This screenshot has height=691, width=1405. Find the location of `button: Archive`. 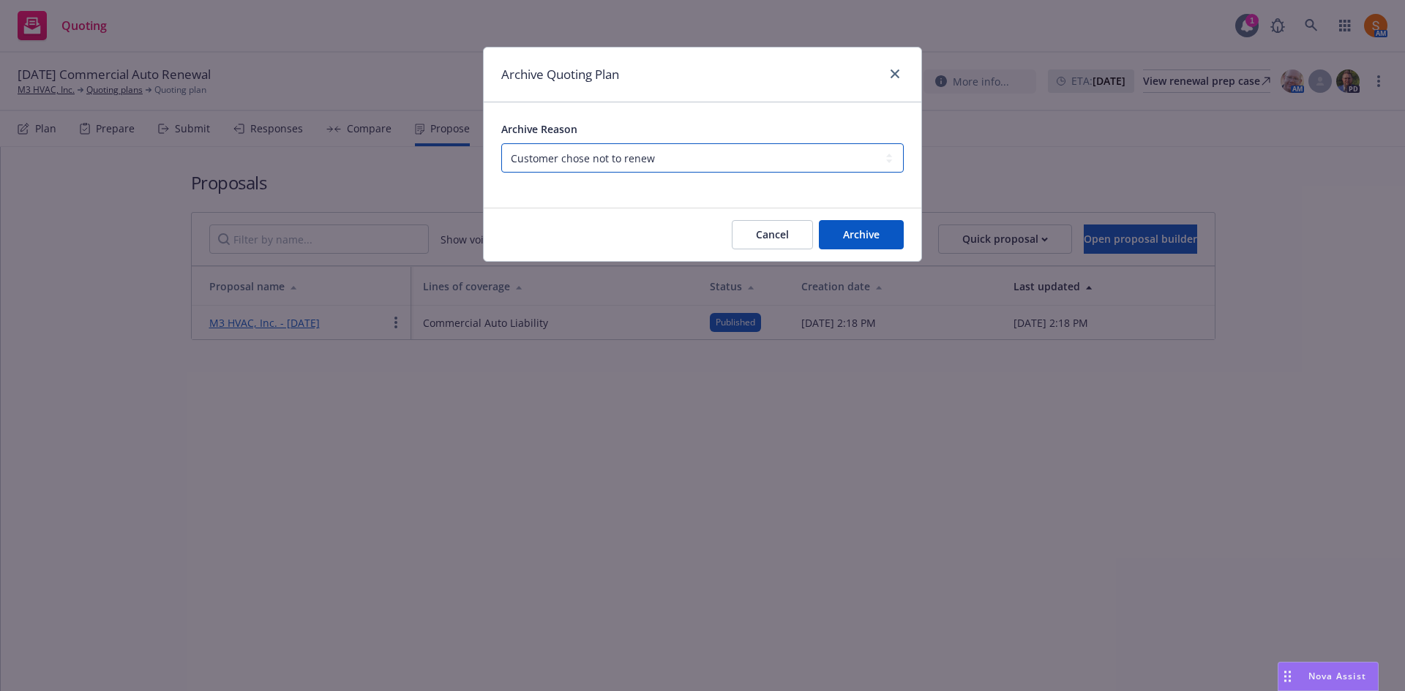

button: Archive is located at coordinates (861, 235).